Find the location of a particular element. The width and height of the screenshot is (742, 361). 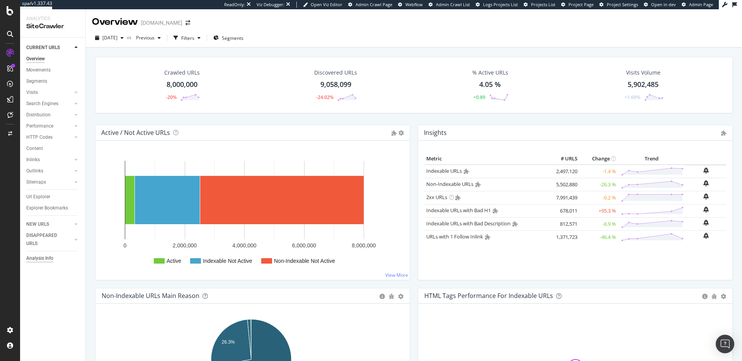

span: Admin Page is located at coordinates (701, 4).